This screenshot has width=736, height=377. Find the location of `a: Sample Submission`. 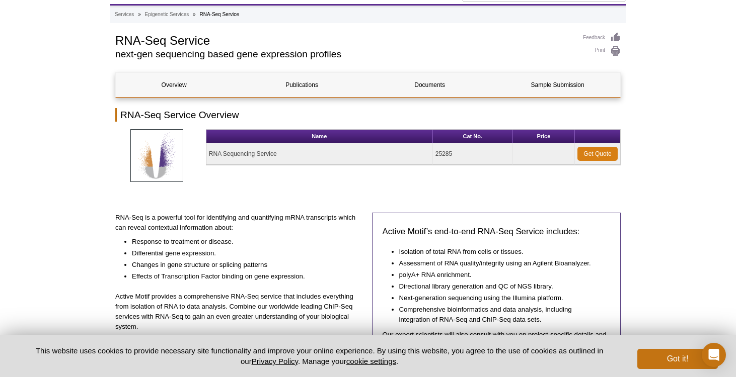

a: Sample Submission is located at coordinates (557, 85).